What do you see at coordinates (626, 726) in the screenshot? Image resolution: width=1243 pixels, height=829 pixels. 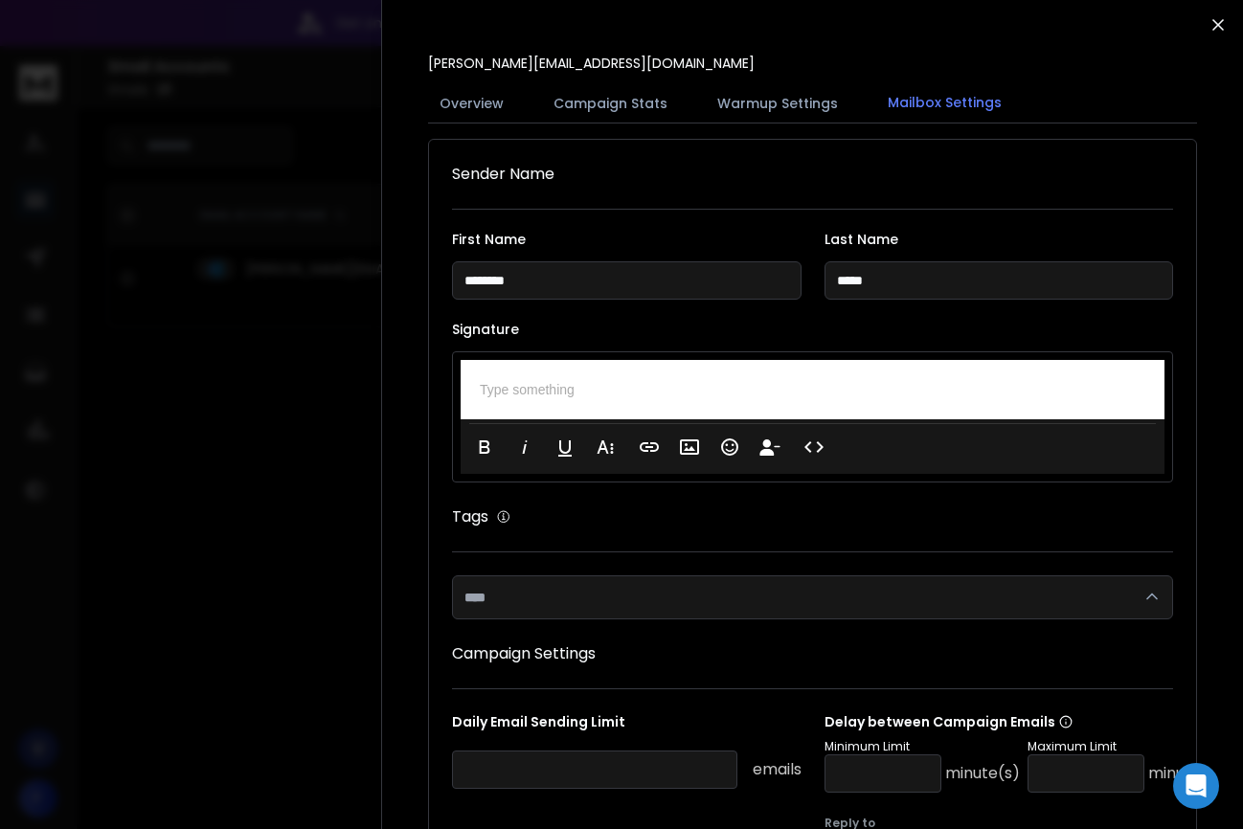 I see `p: Daily Email Sending Limit` at bounding box center [626, 726].